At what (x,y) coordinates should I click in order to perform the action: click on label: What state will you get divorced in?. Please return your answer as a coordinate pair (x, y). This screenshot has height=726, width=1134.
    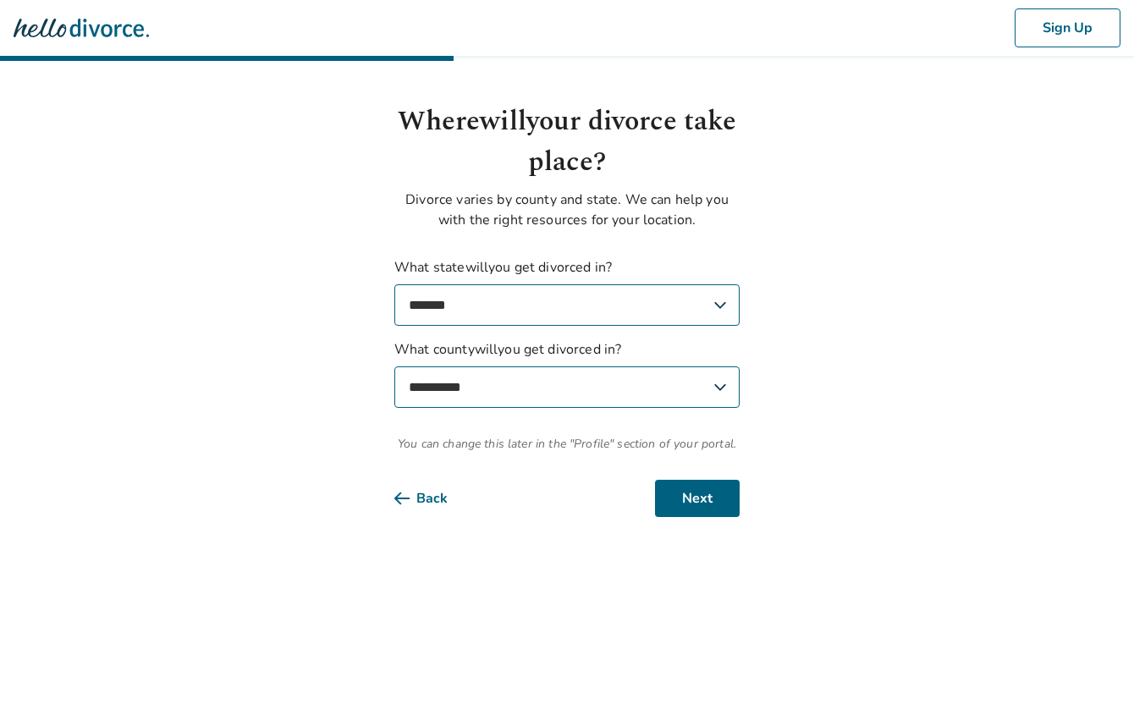
    Looking at the image, I should click on (567, 291).